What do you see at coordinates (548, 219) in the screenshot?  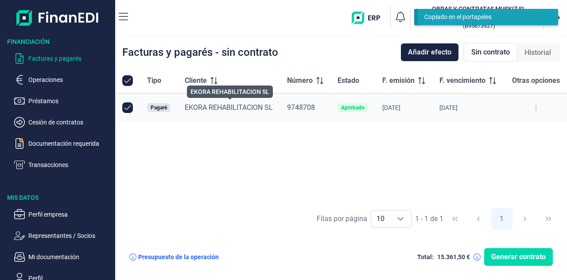 I see `button: Last Page` at bounding box center [548, 219].